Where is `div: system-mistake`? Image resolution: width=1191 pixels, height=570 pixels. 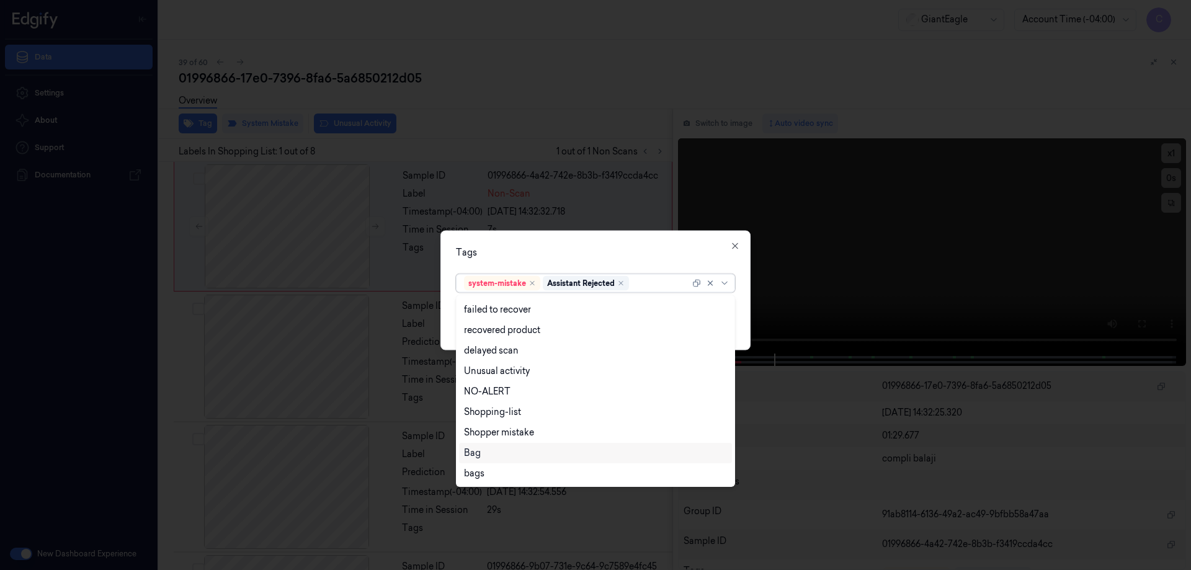
div: system-mistake is located at coordinates (497, 283).